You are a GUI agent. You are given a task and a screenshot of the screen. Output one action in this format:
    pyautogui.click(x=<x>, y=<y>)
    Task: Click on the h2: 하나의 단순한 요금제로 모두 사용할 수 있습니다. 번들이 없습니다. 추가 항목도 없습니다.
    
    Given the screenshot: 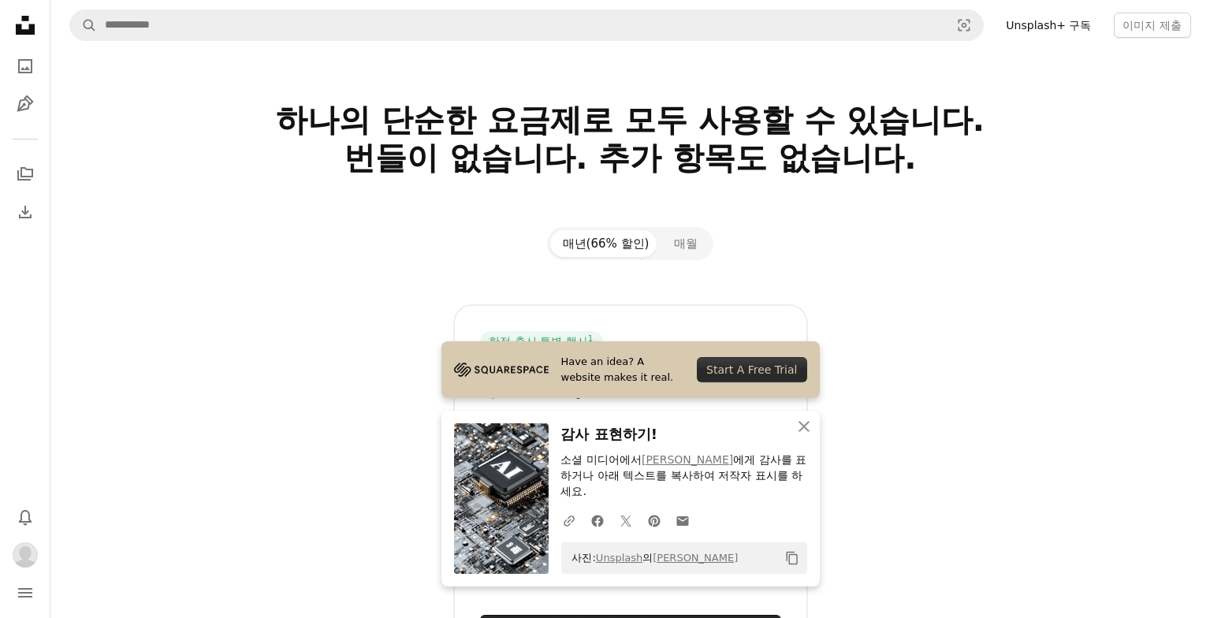 What is the action you would take?
    pyautogui.click(x=631, y=158)
    